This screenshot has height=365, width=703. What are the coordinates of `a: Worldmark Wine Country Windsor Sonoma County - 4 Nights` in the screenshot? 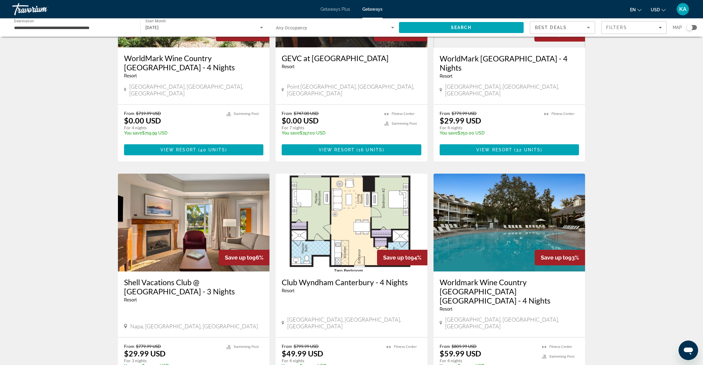 It's located at (509, 222).